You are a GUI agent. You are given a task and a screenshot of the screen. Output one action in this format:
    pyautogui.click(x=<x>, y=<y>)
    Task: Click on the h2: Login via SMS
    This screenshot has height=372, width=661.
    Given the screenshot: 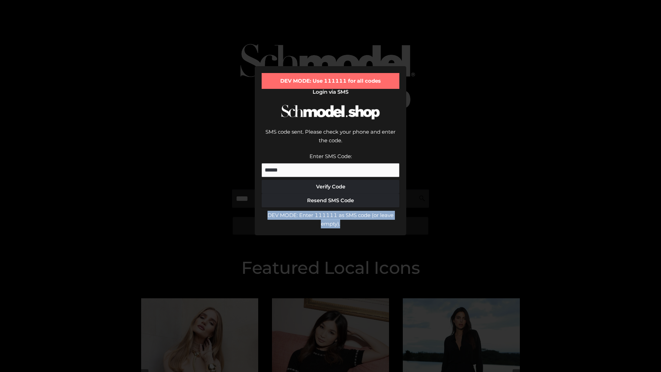 What is the action you would take?
    pyautogui.click(x=330, y=92)
    